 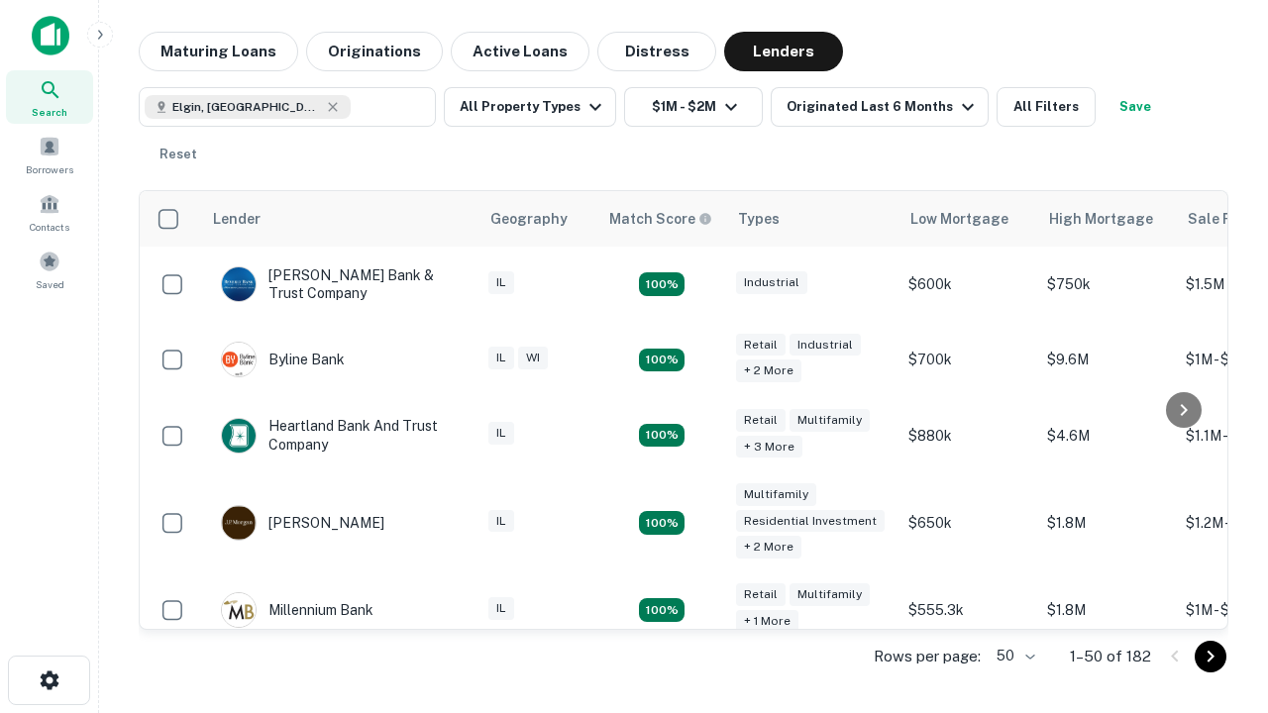 I want to click on div: + 3 more, so click(x=769, y=447).